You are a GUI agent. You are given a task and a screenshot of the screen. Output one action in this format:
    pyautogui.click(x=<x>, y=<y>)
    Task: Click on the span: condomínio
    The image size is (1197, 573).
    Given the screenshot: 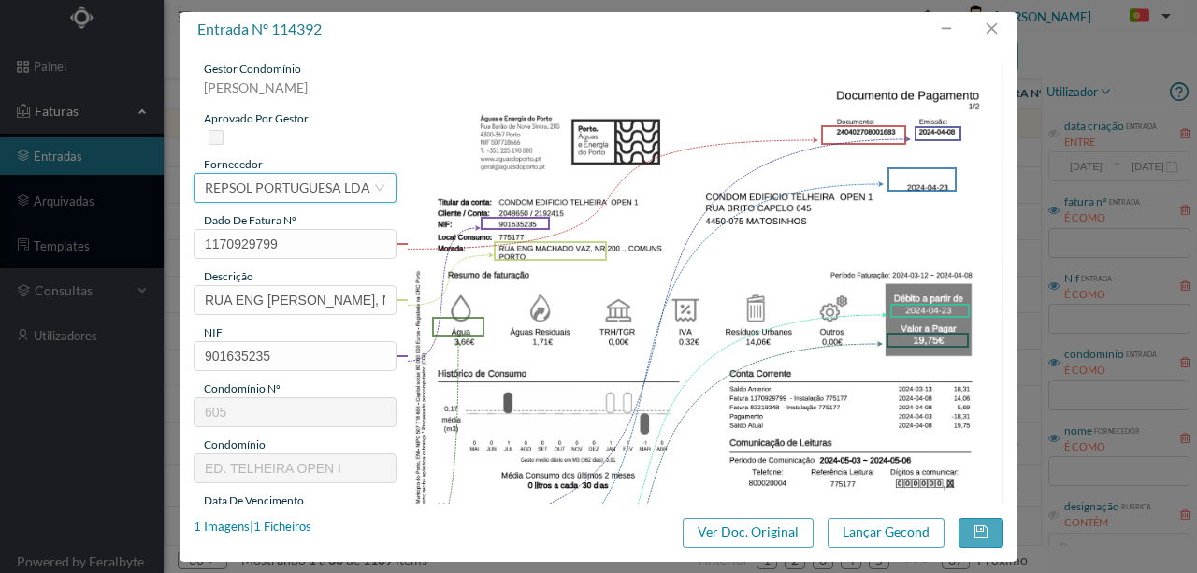 What is the action you would take?
    pyautogui.click(x=235, y=444)
    